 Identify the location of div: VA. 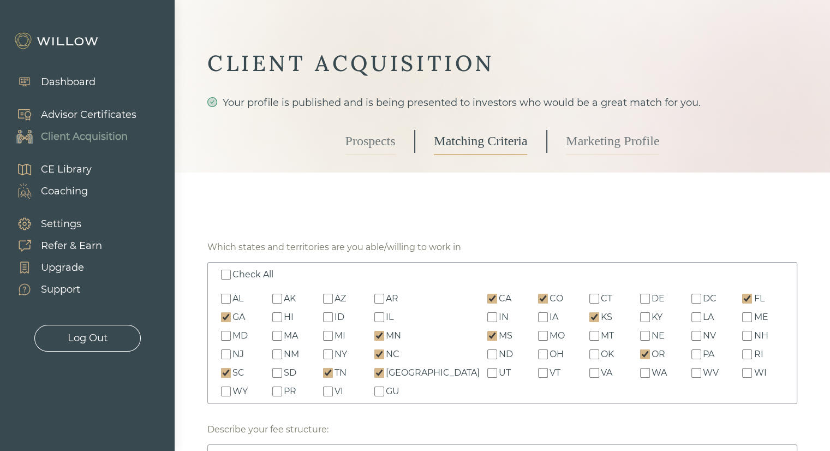
(606, 373).